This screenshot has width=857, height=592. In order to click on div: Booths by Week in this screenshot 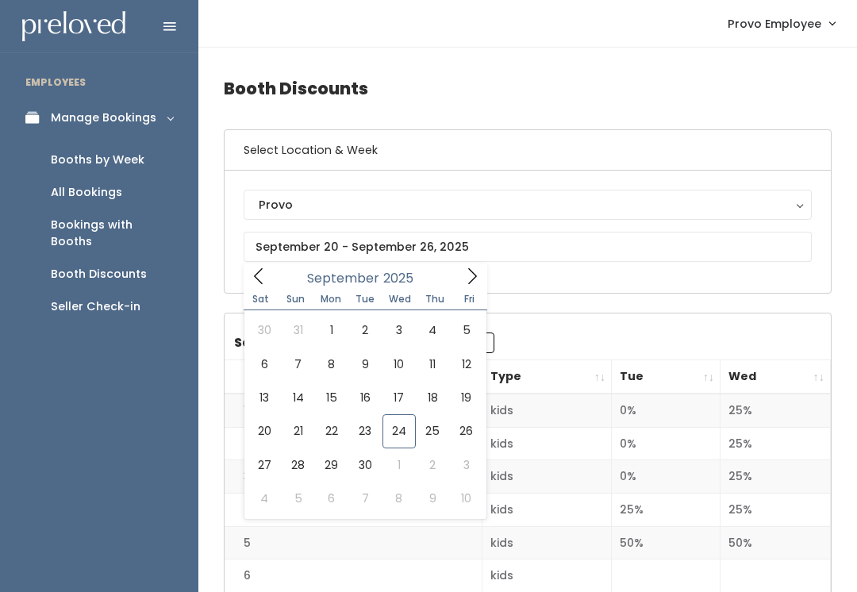, I will do `click(98, 159)`.